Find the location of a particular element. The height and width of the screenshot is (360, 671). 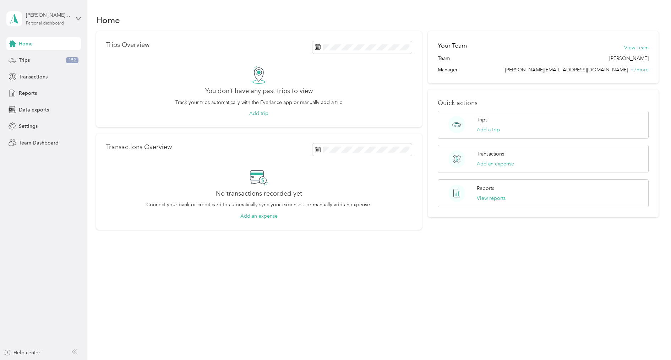

p: Quick actions is located at coordinates (543, 103).